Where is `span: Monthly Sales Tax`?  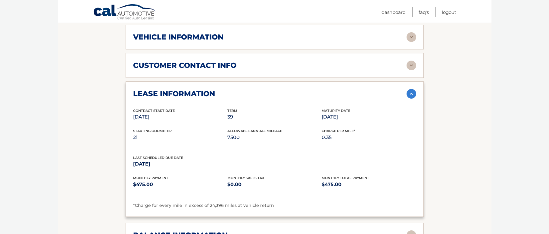 span: Monthly Sales Tax is located at coordinates (246, 178).